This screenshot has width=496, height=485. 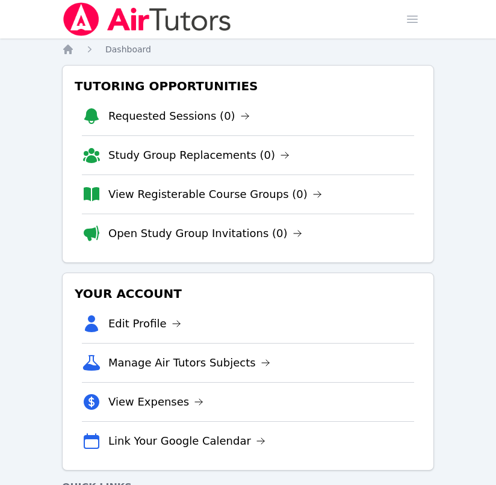 What do you see at coordinates (147, 19) in the screenshot?
I see `img: Air Tutors` at bounding box center [147, 19].